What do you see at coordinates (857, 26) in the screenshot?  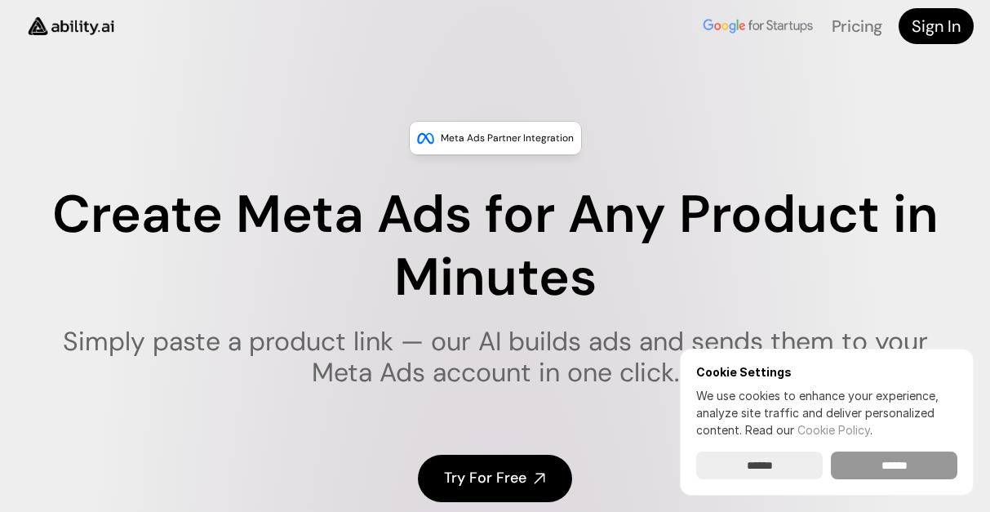 I see `a: Pricing` at bounding box center [857, 26].